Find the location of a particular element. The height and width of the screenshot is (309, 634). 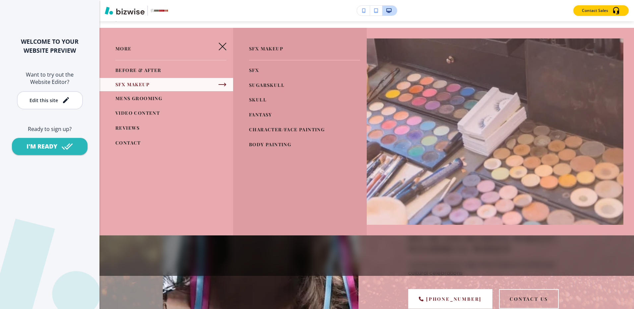

span: BODY PAINTING is located at coordinates (270, 144).